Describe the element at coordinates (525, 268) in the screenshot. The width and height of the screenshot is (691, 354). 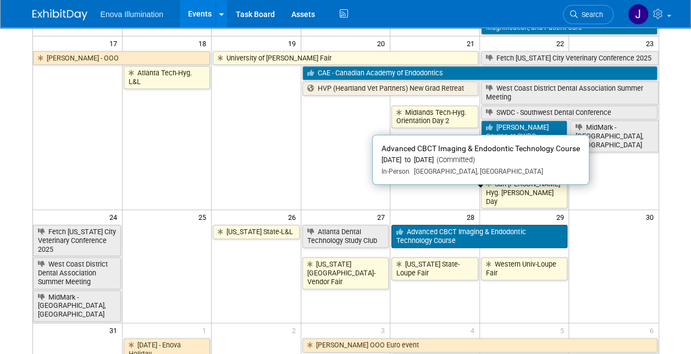
I see `a: Western Univ-Loupe Fair` at that location.